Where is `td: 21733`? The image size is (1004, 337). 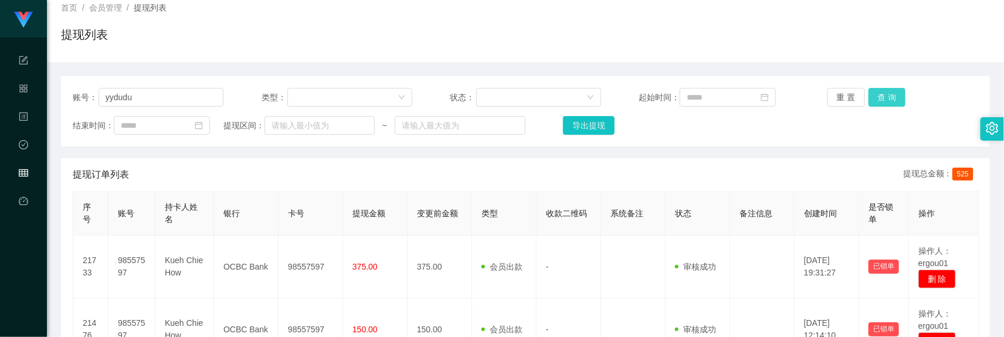
td: 21733 is located at coordinates (91, 267).